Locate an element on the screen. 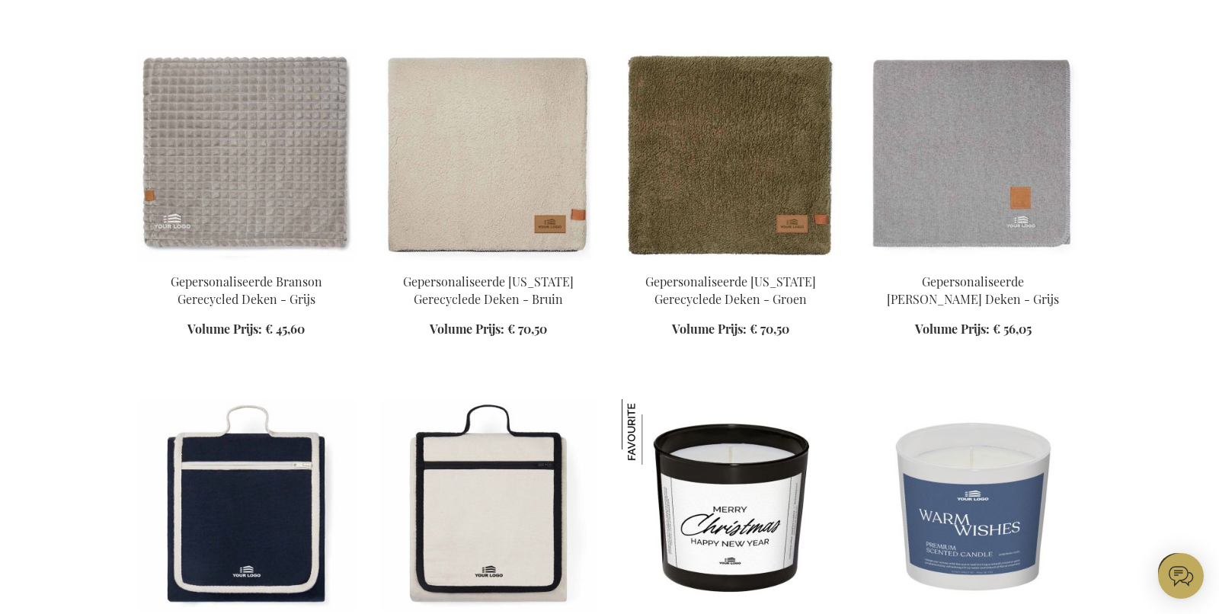 The height and width of the screenshot is (614, 1219). img: Gepersonaliseerd Volonne Gerecycled Picknickkleed - Off White is located at coordinates (488, 506).